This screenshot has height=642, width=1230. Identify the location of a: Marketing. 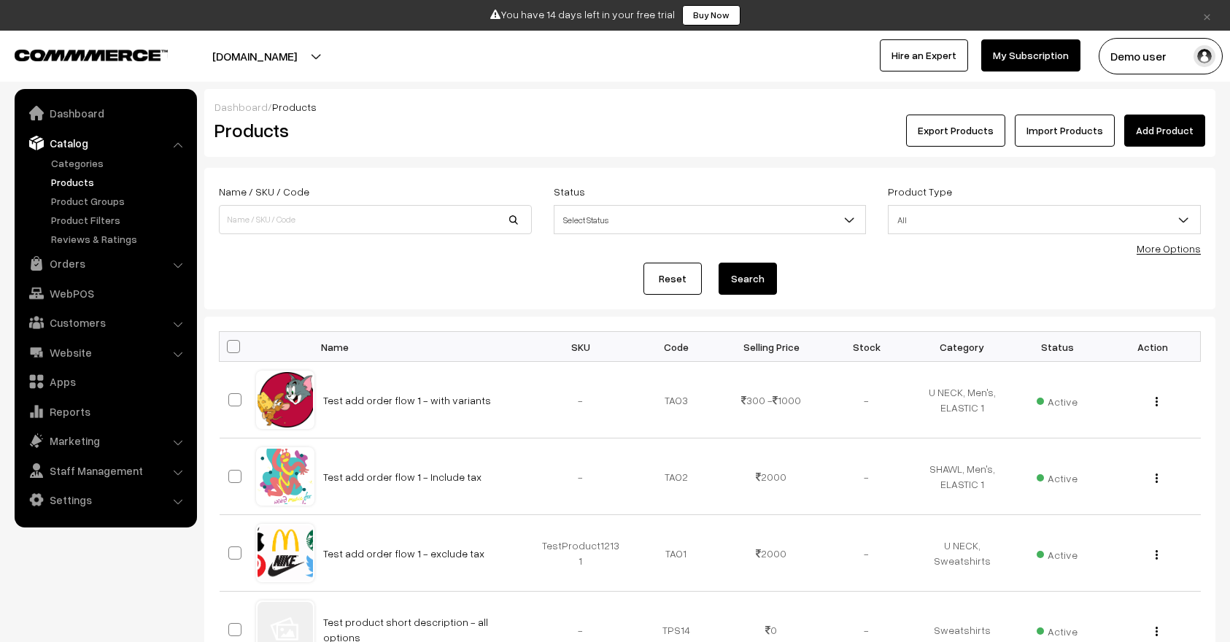
(105, 441).